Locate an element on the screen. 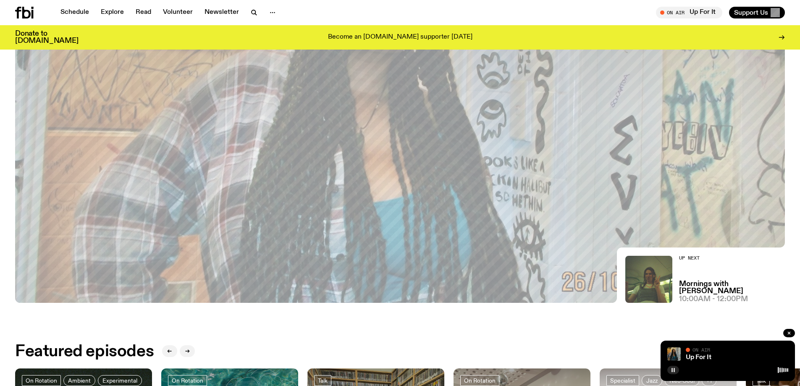 Image resolution: width=800 pixels, height=386 pixels. img: Ify - a Brown Skin girl with black braided twists, looking up to the side with her tongue stickin... is located at coordinates (674, 354).